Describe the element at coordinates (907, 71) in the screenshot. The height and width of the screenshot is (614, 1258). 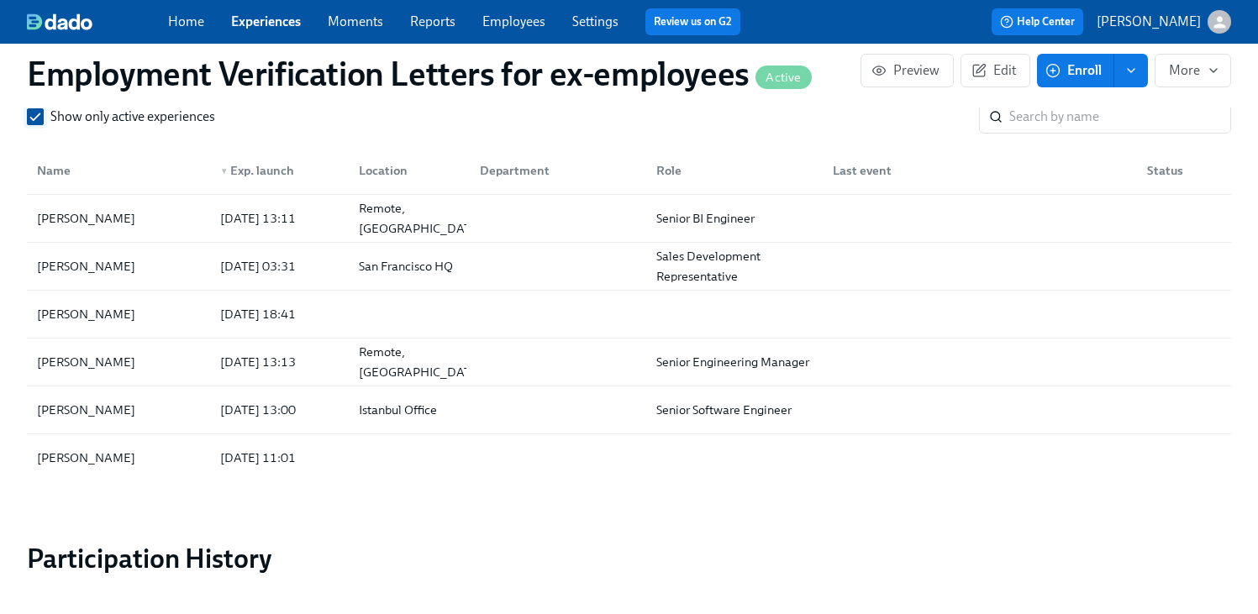
I see `button: Preview` at that location.